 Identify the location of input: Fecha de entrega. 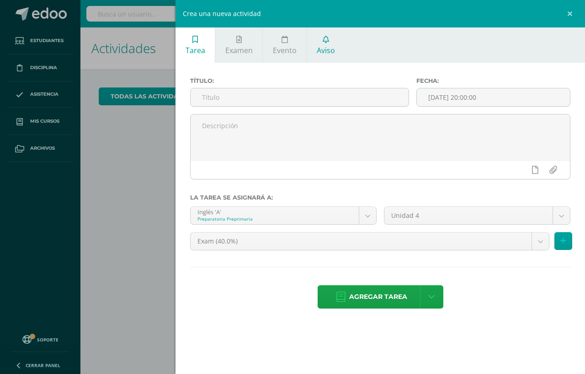
(494, 97).